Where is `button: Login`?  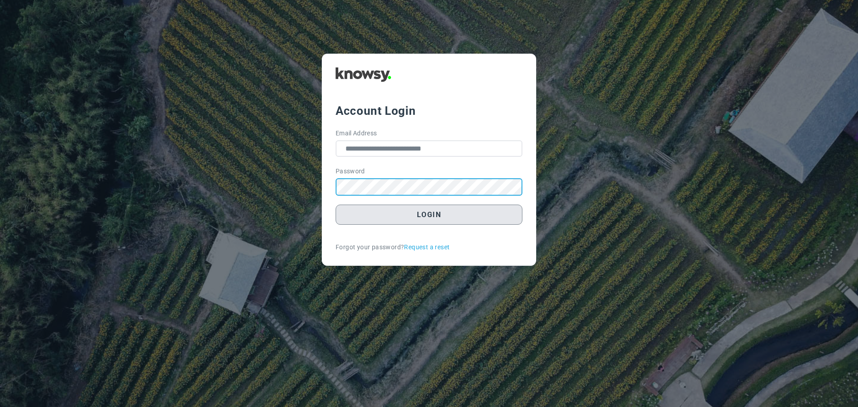
button: Login is located at coordinates (429, 214).